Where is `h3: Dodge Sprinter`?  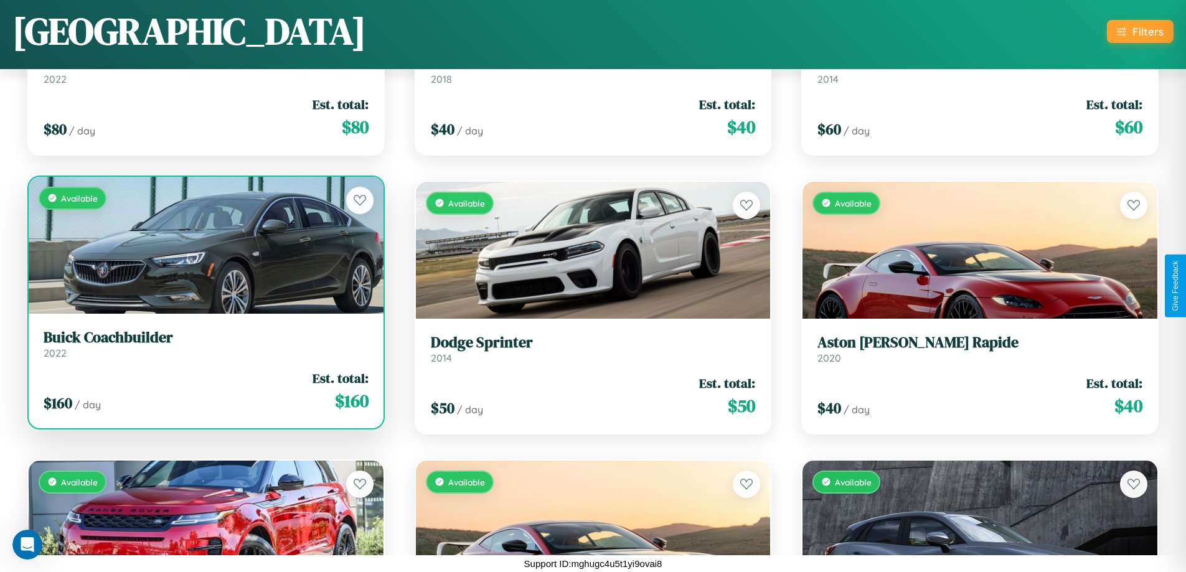
h3: Dodge Sprinter is located at coordinates (593, 342).